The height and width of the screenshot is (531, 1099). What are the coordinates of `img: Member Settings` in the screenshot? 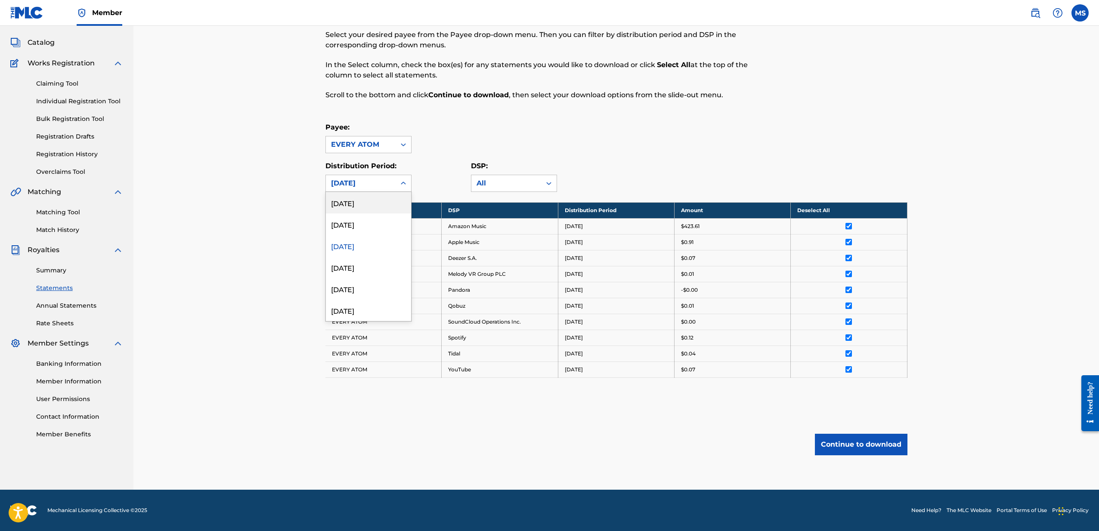 It's located at (15, 343).